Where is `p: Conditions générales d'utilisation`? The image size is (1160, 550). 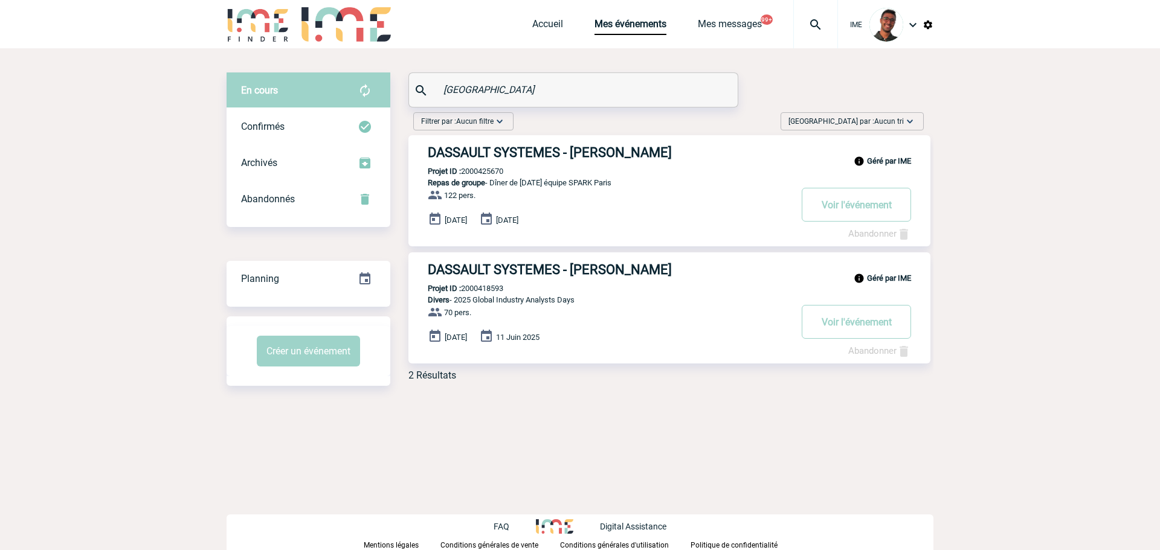 p: Conditions générales d'utilisation is located at coordinates (614, 546).